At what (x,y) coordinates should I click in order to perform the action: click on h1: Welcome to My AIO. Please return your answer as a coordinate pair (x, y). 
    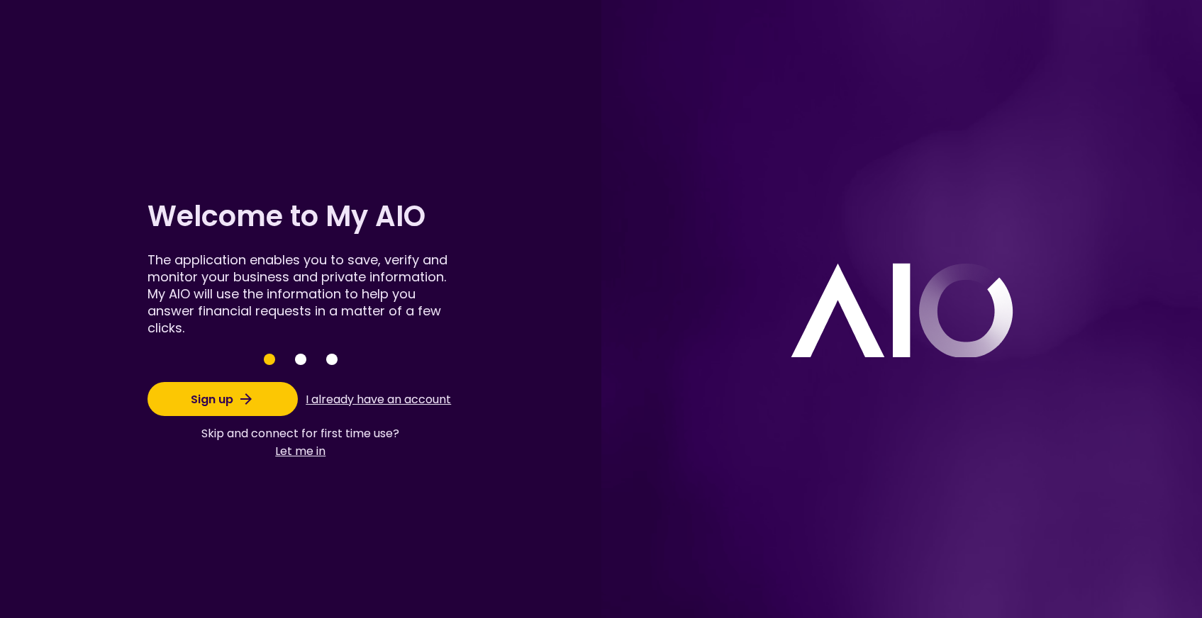
    Looking at the image, I should click on (301, 216).